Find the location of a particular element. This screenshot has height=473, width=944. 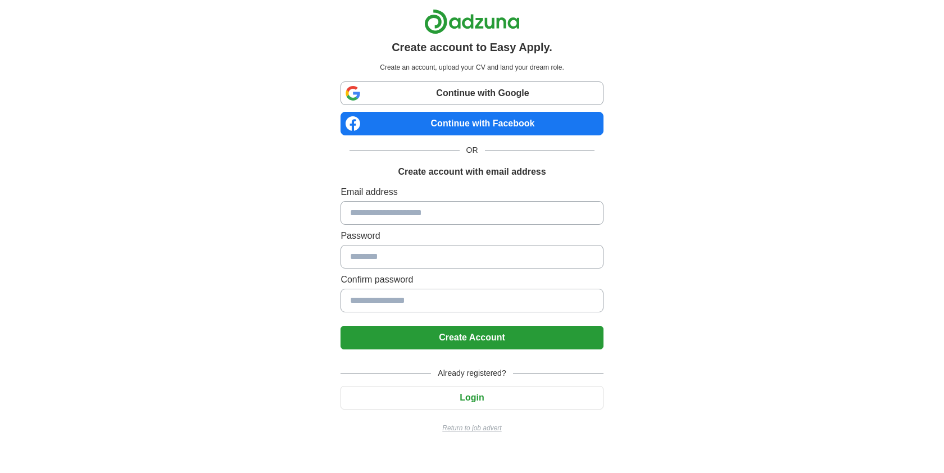

label: Password is located at coordinates (471, 236).